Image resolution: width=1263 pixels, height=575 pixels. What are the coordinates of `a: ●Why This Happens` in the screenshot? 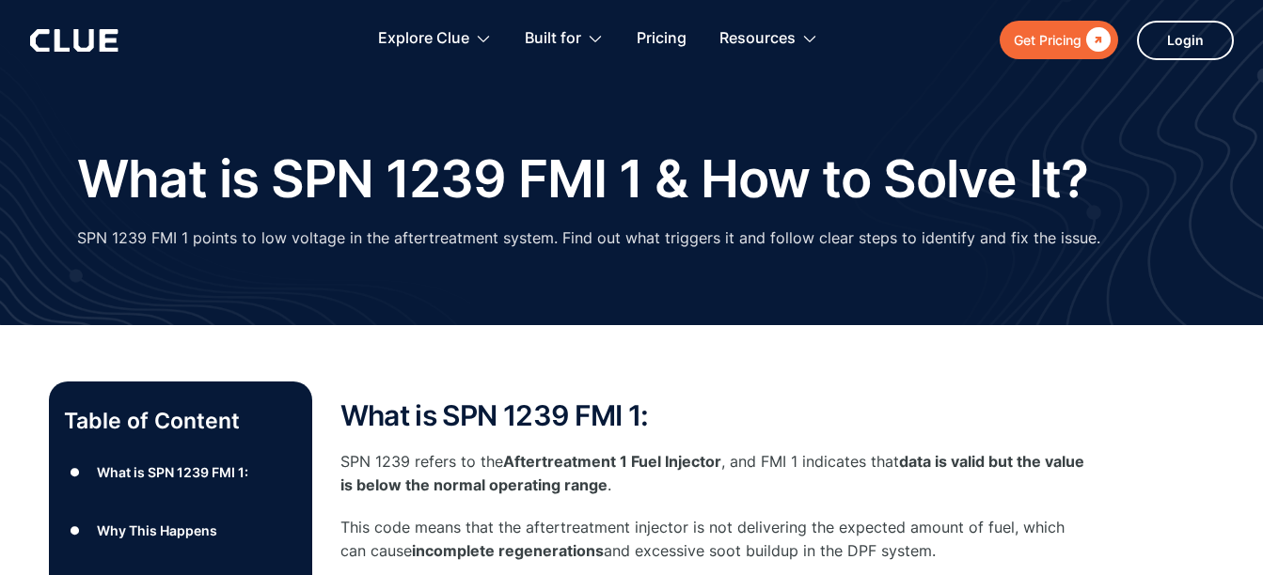 It's located at (181, 530).